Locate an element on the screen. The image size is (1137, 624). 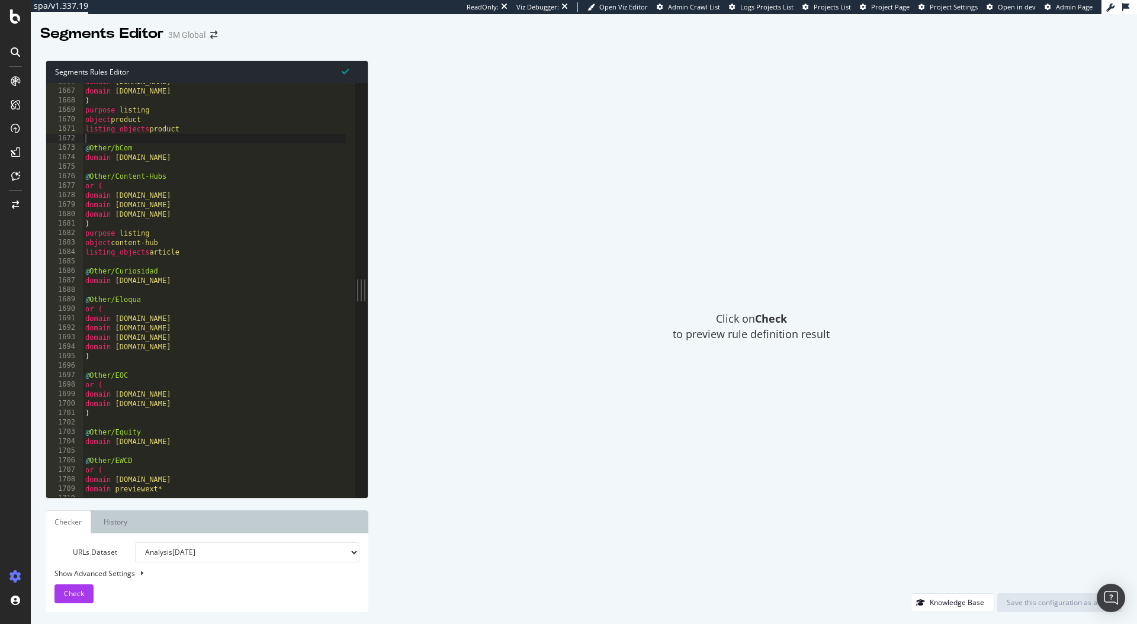
div: Segments Rules Editor is located at coordinates (207, 72).